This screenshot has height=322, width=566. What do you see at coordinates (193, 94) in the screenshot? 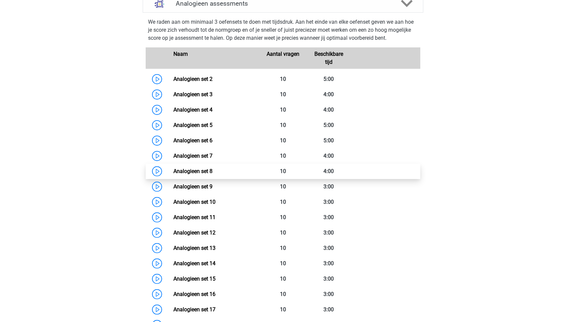
I see `a: Analogieen set 3` at bounding box center [193, 94].